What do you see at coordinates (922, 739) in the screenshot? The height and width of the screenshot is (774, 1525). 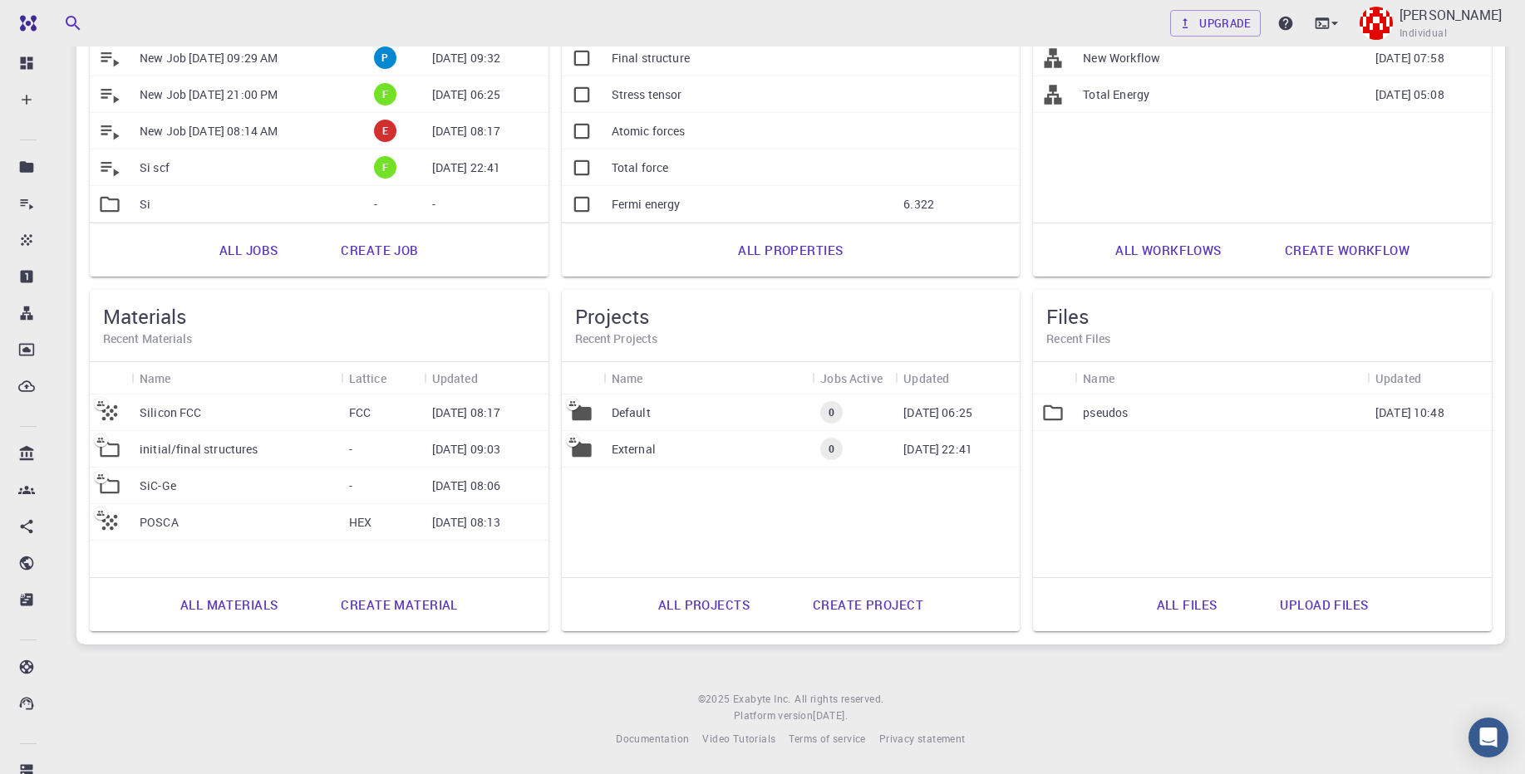 I see `a: Privacy statement` at bounding box center [922, 739].